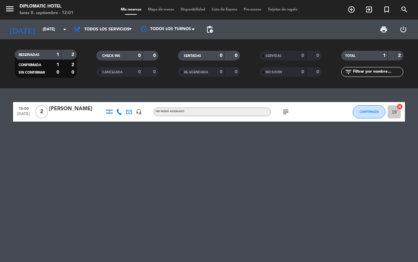 The height and width of the screenshot is (262, 418). Describe the element at coordinates (273, 56) in the screenshot. I see `span: SERVIDAS` at that location.